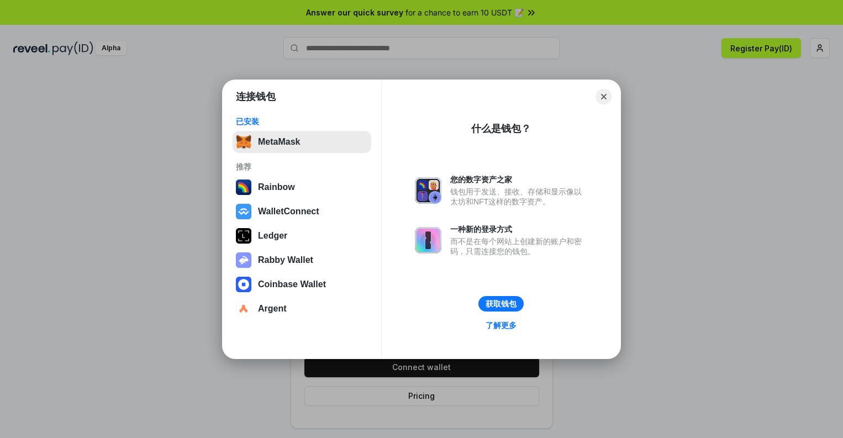 This screenshot has width=843, height=438. I want to click on button: WalletConnect, so click(302, 212).